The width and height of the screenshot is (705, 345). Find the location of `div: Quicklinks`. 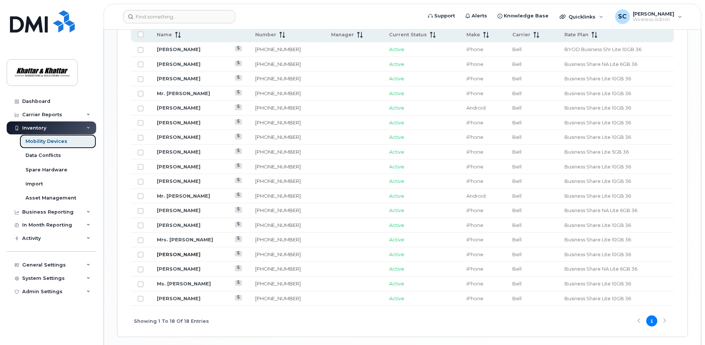

div: Quicklinks is located at coordinates (581, 17).